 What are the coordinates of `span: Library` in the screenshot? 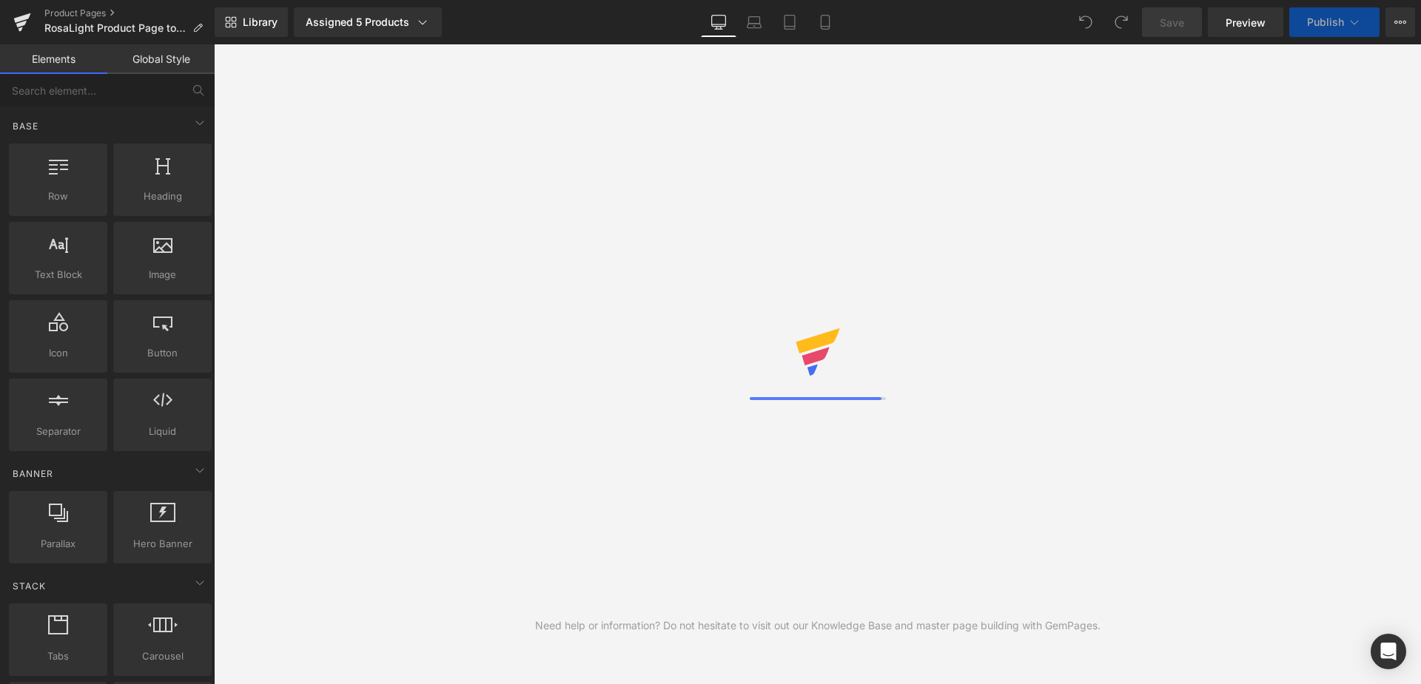 It's located at (260, 22).